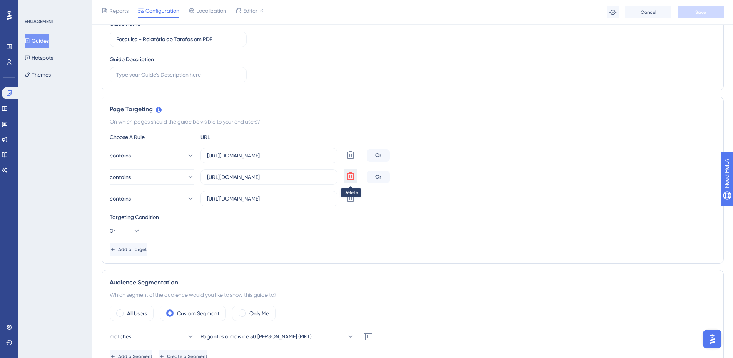  I want to click on span: Configuration, so click(162, 11).